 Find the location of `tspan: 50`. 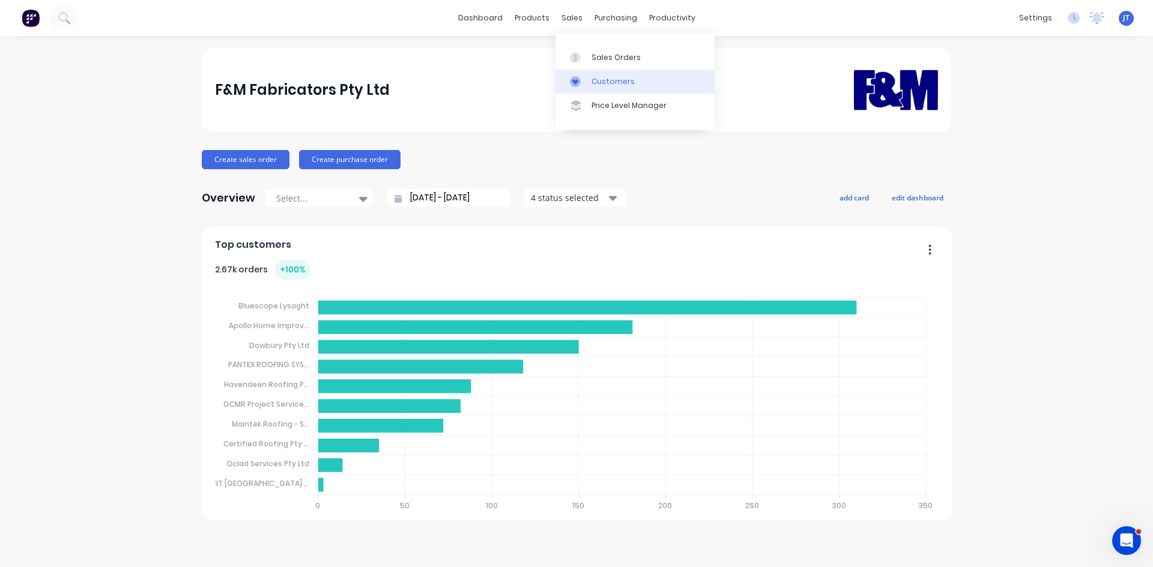

tspan: 50 is located at coordinates (405, 506).